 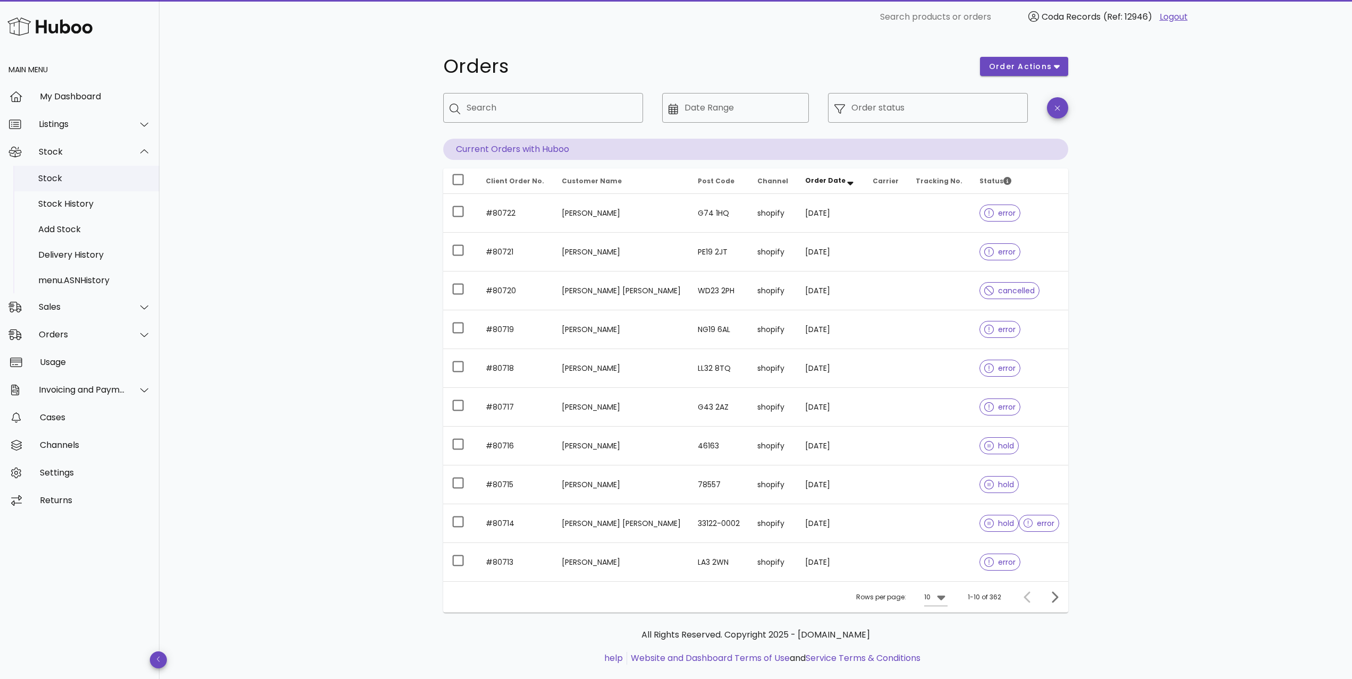 What do you see at coordinates (773, 181) in the screenshot?
I see `span: Channel` at bounding box center [773, 181].